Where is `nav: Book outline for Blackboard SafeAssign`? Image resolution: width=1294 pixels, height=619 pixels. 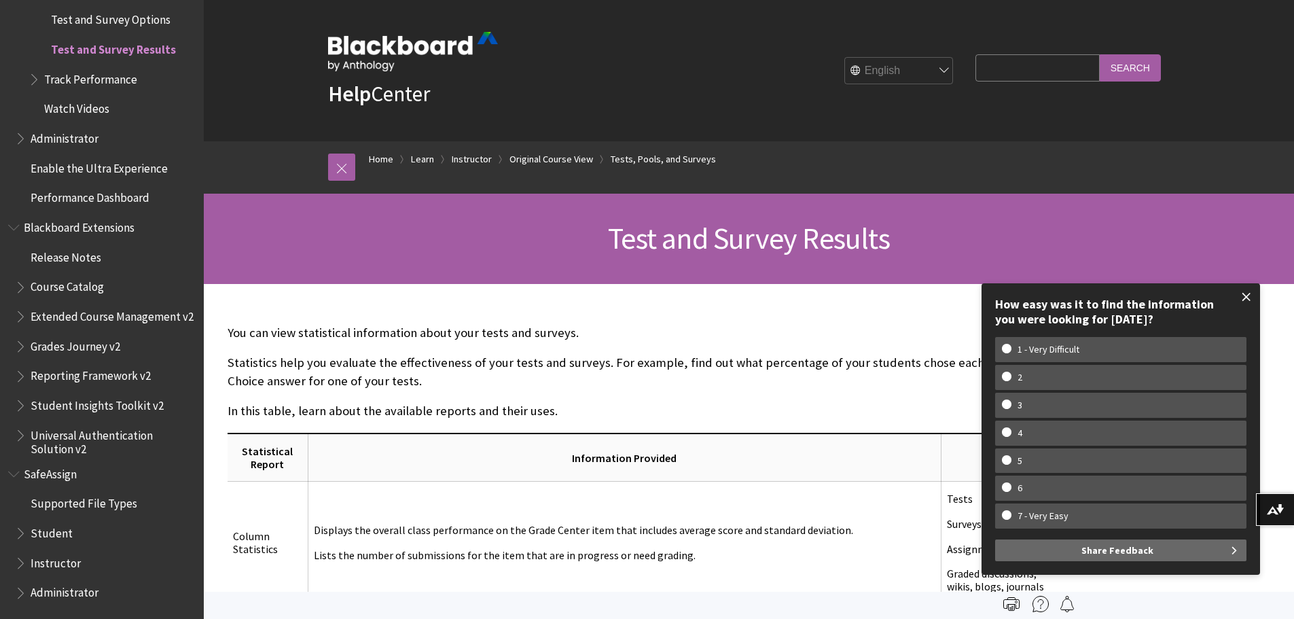 nav: Book outline for Blackboard SafeAssign is located at coordinates (102, 533).